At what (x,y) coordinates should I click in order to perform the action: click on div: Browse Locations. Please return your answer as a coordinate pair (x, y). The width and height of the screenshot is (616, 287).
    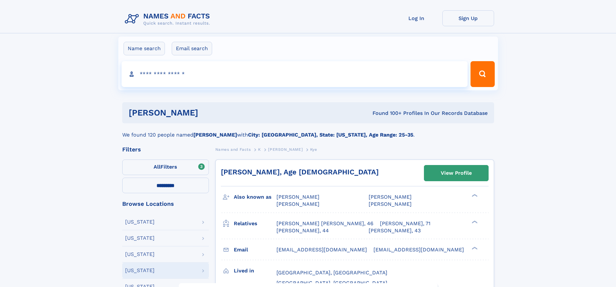
    Looking at the image, I should click on (165, 204).